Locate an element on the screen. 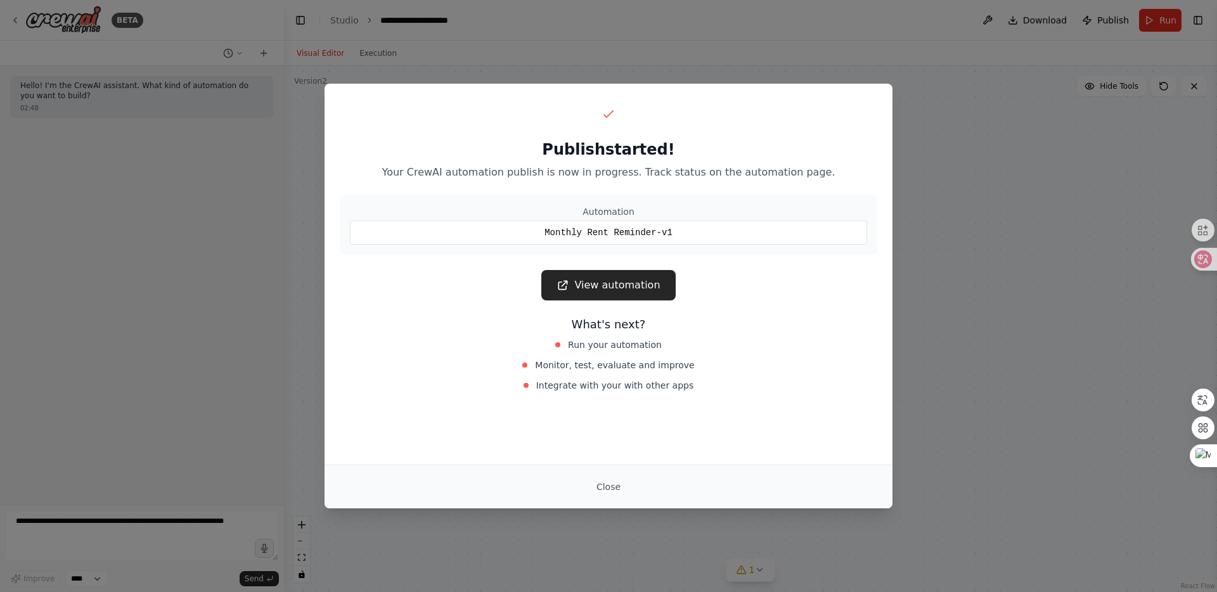 This screenshot has height=592, width=1217. a: View automation is located at coordinates (608, 285).